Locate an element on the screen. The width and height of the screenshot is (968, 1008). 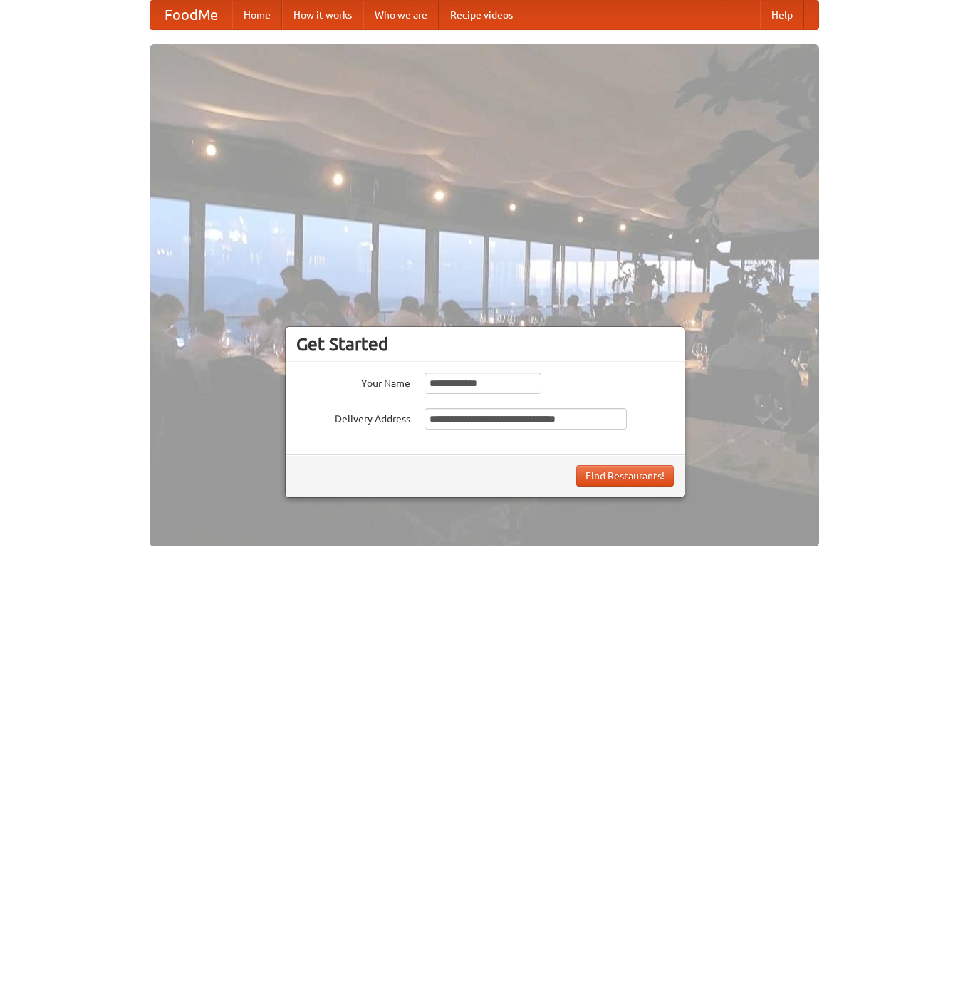
a: Who we are is located at coordinates (401, 15).